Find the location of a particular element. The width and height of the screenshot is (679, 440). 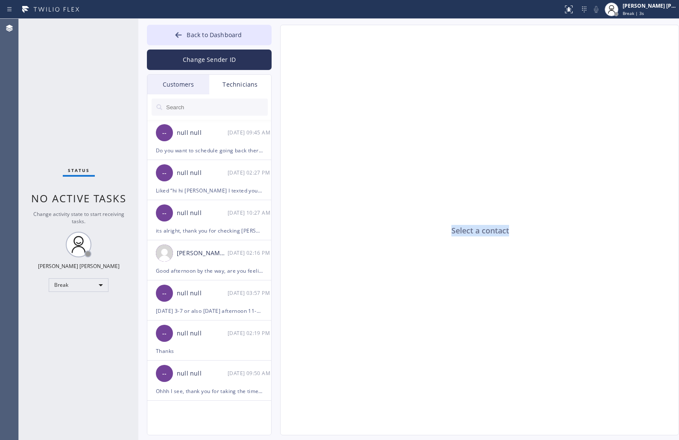

div: 09/29/2025 9:45 AM is located at coordinates (250, 132).